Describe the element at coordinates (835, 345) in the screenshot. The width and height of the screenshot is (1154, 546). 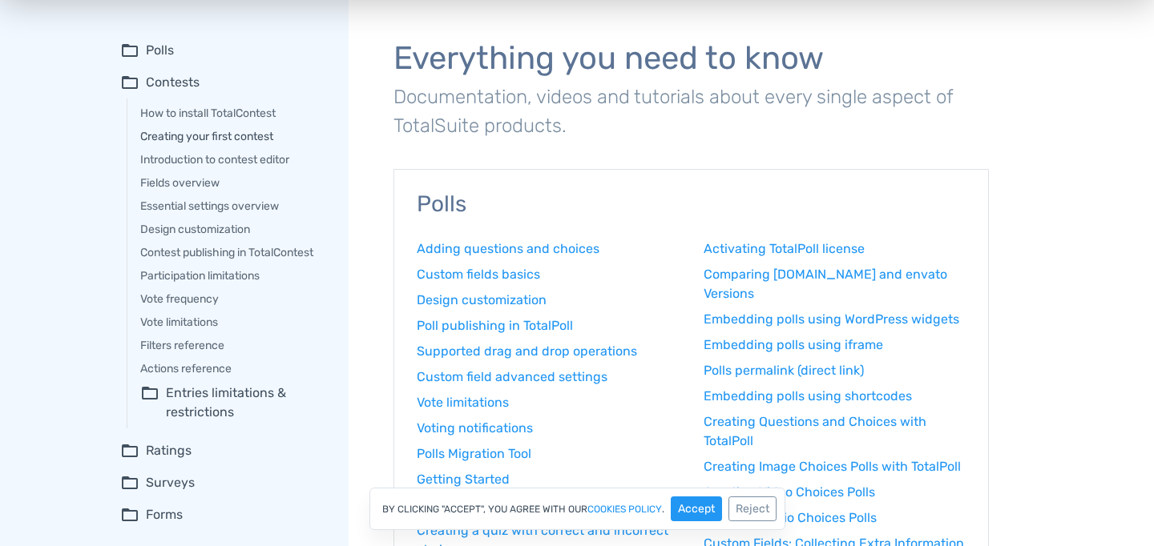
I see `a: Embedding polls using iframe` at that location.